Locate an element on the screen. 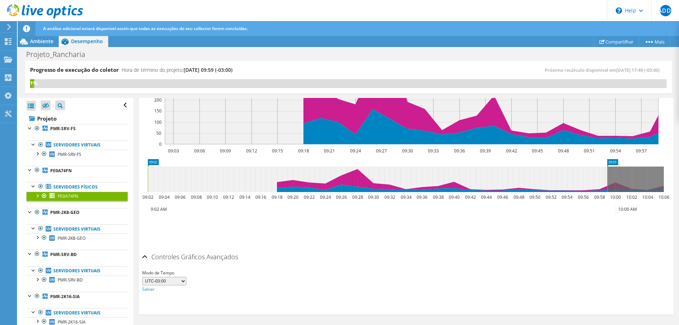  text: 09:46 is located at coordinates (503, 197).